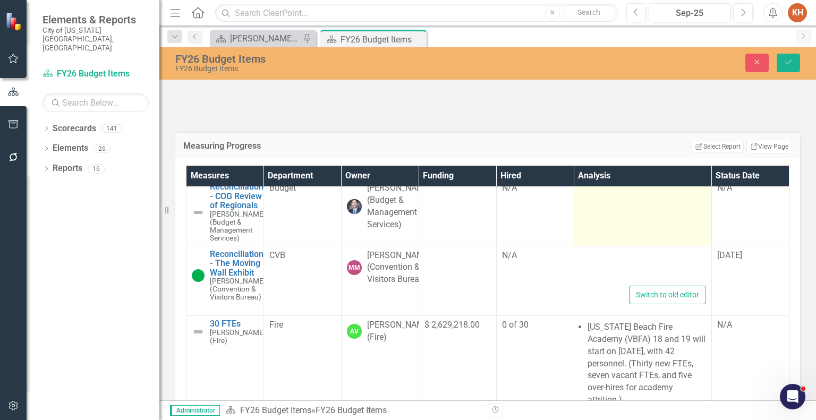 This screenshot has height=420, width=816. Describe the element at coordinates (70, 148) in the screenshot. I see `a: Elements` at that location.